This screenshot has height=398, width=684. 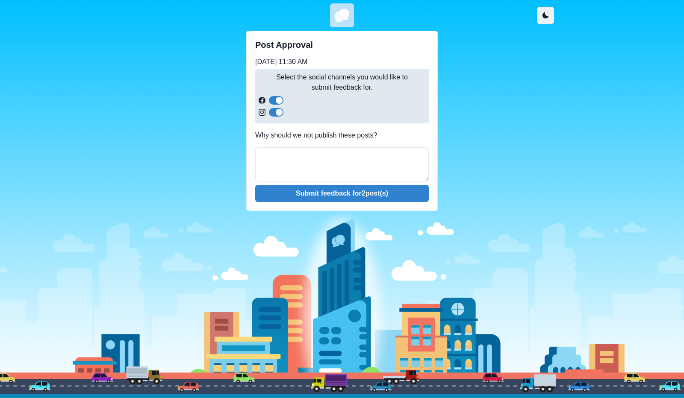 What do you see at coordinates (342, 82) in the screenshot?
I see `p: Select the social channels you would like to submit feedback for.` at bounding box center [342, 82].